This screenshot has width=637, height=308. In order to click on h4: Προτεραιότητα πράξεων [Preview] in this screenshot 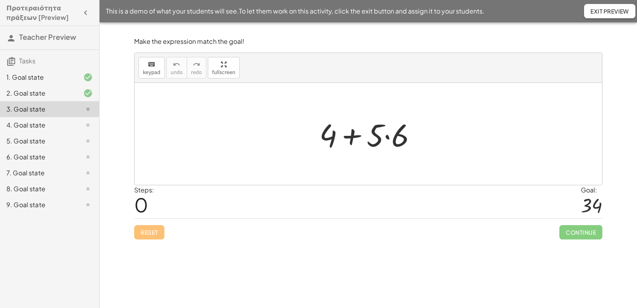, I will do `click(42, 13)`.